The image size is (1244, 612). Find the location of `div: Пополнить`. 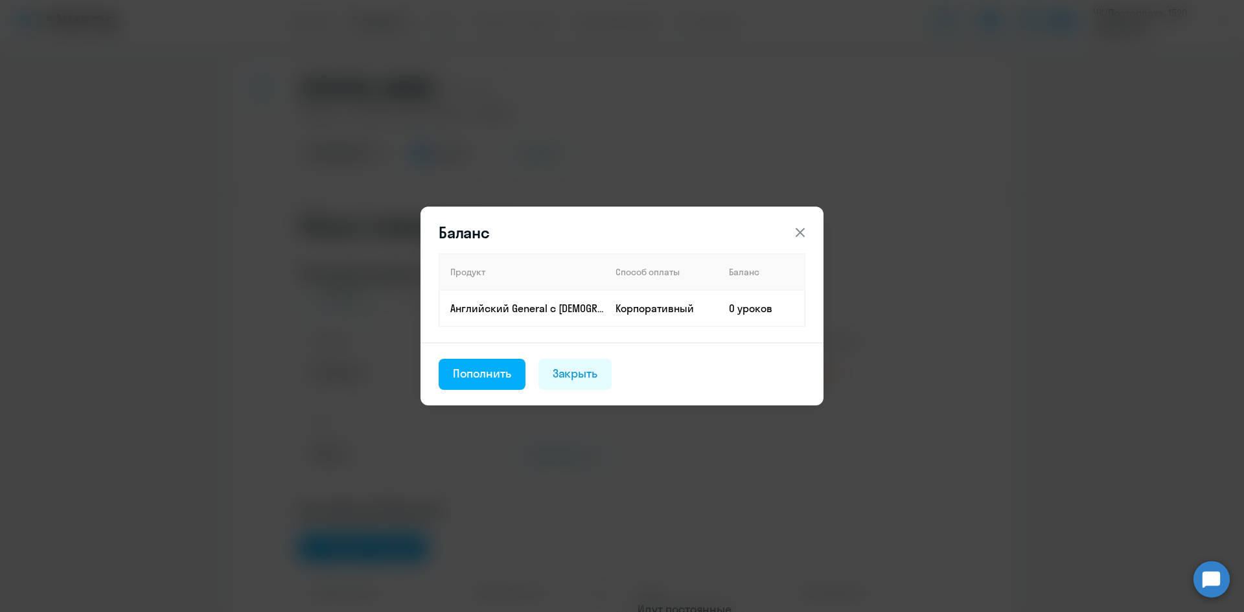

div: Пополнить is located at coordinates (482, 374).